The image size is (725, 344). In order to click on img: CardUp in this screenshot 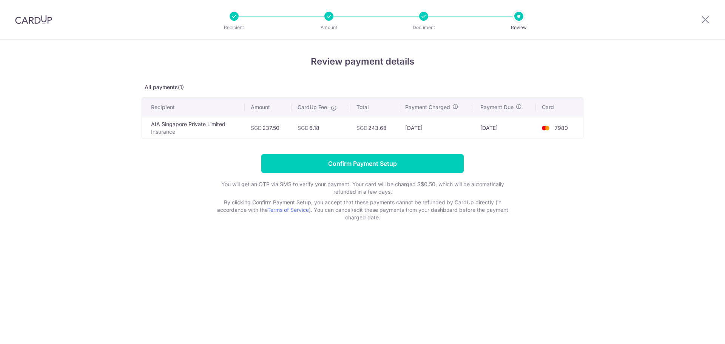, I will do `click(34, 20)`.